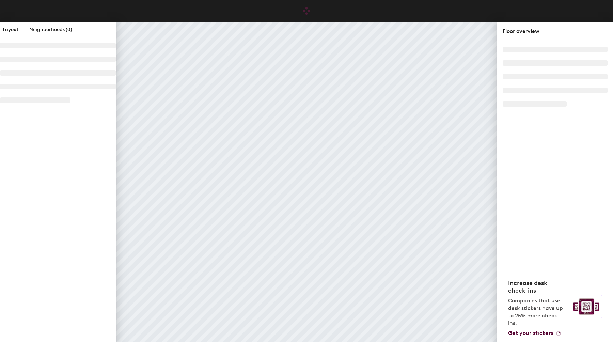  Describe the element at coordinates (537, 312) in the screenshot. I see `p: Companies that use desk stickers have up to 25% more check-ins.` at that location.